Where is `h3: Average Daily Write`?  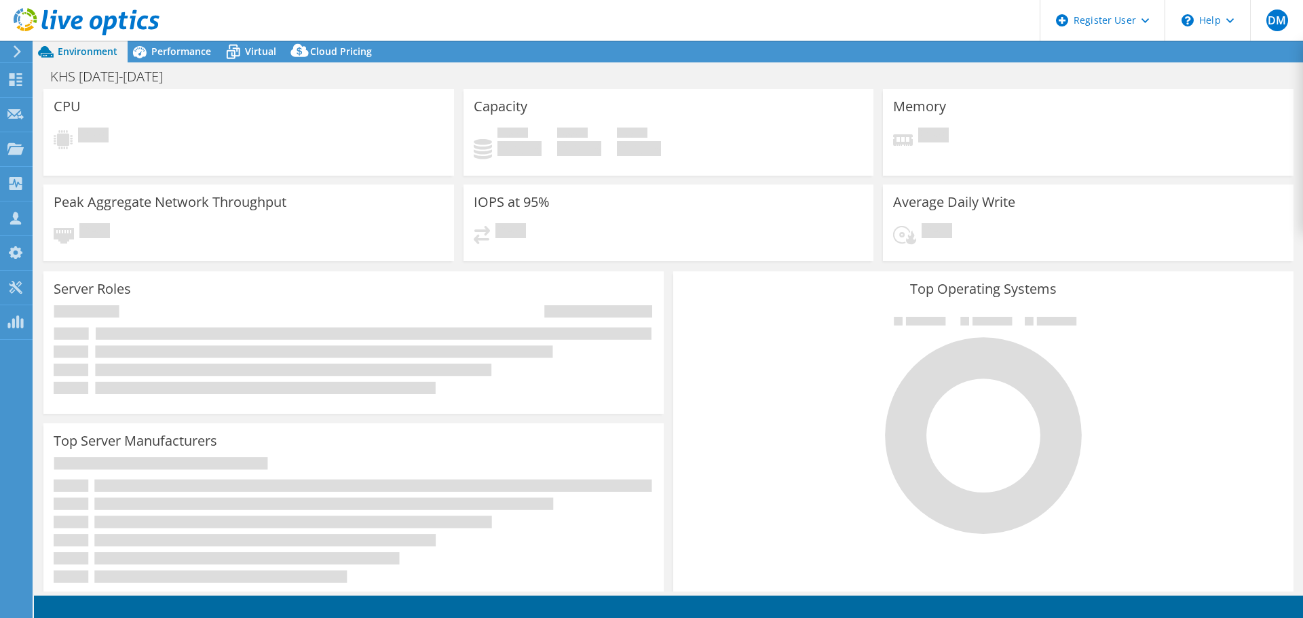 h3: Average Daily Write is located at coordinates (954, 202).